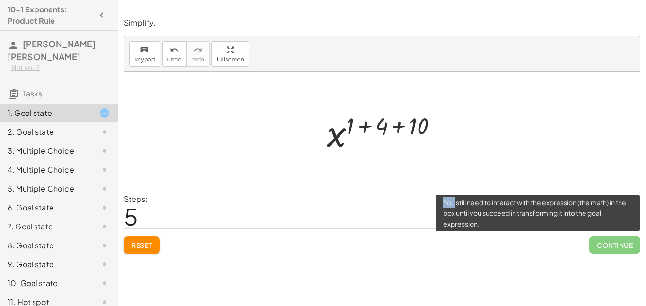  What do you see at coordinates (145, 54) in the screenshot?
I see `button: keyboardkeypad` at bounding box center [145, 54].